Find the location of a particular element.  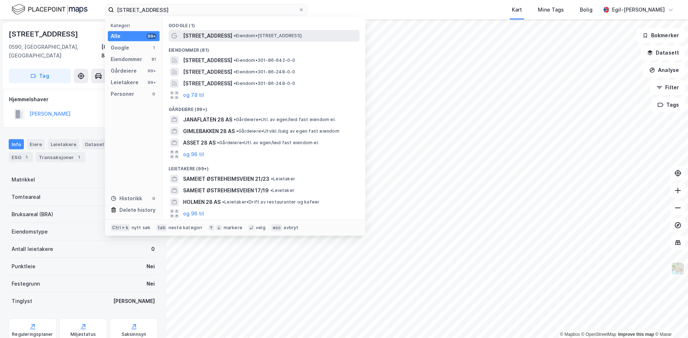

img: Z is located at coordinates (678, 269).